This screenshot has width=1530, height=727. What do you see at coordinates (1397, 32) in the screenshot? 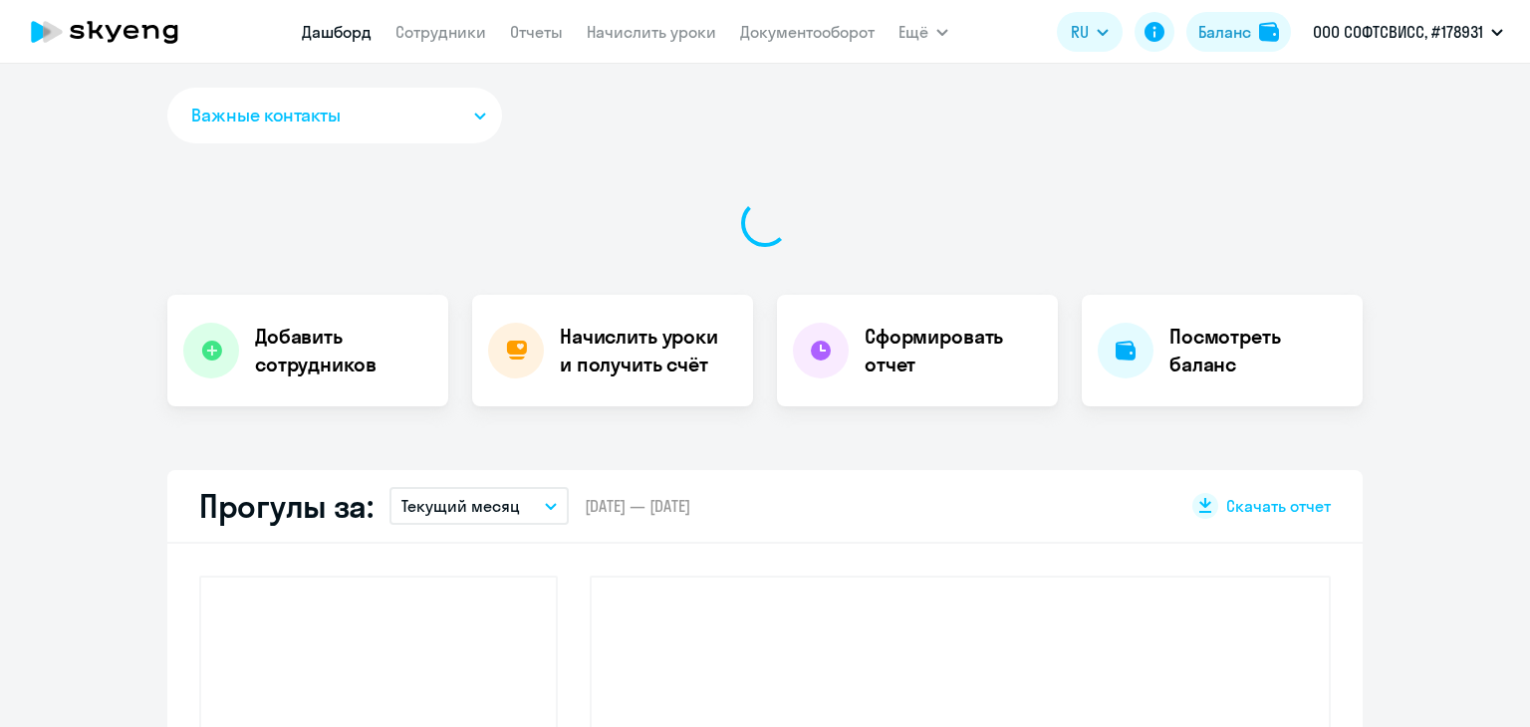
I see `p: ООО СОФТСВИСС, #178931` at bounding box center [1397, 32].